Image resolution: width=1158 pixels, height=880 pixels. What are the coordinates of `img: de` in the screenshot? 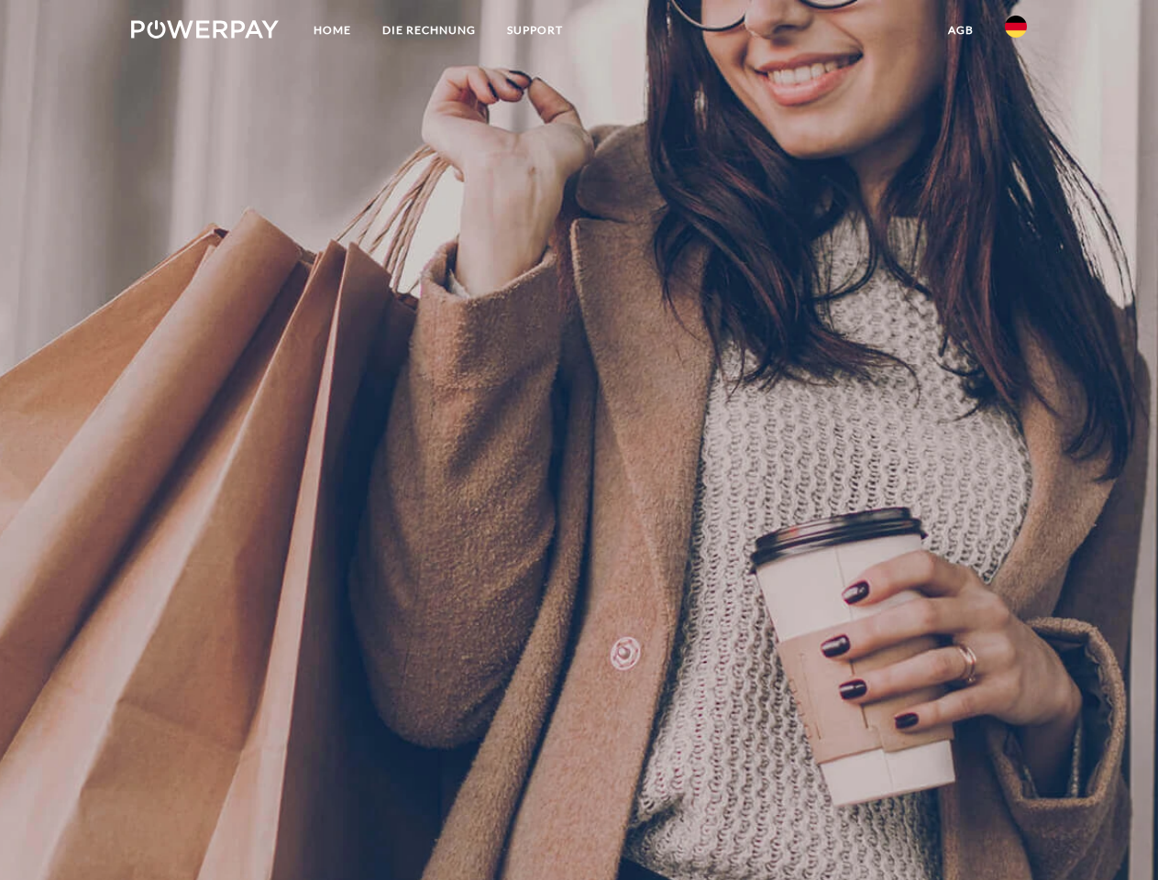 It's located at (1016, 27).